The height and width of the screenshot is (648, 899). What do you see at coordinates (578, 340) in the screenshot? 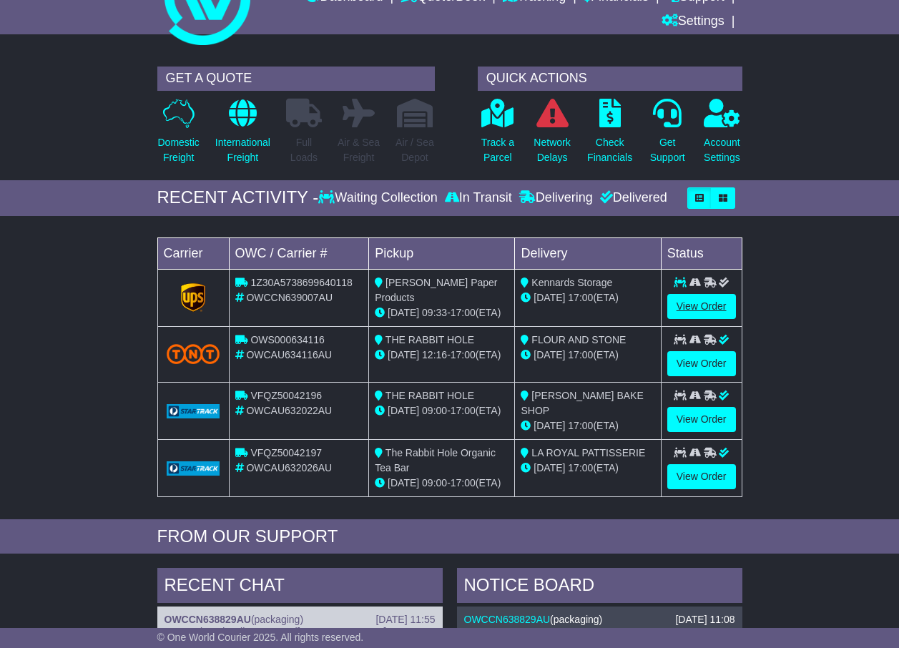
I see `span: FLOUR AND STONE` at bounding box center [578, 340].